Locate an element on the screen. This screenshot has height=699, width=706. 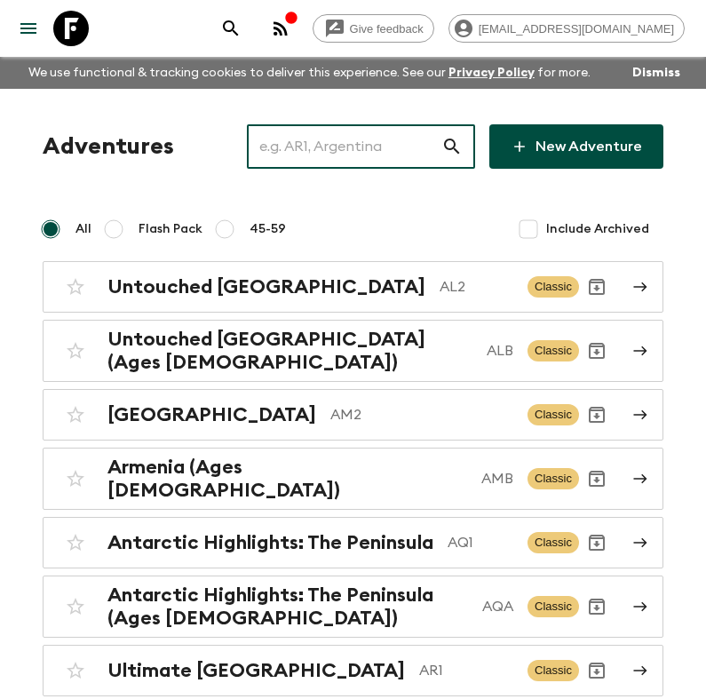
p: ALB is located at coordinates (500, 351).